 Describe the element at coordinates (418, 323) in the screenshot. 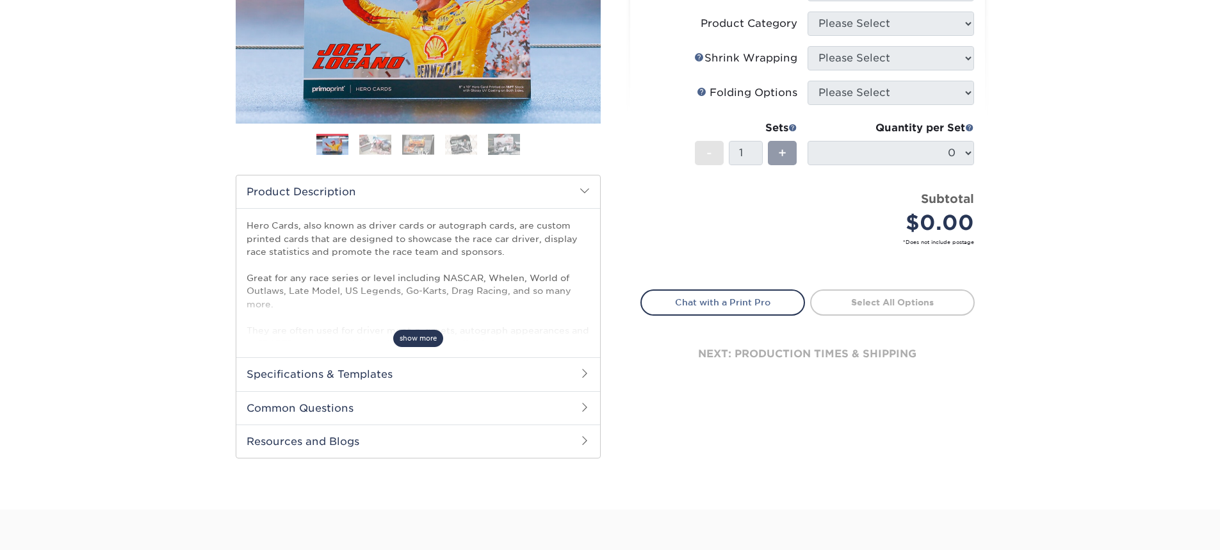

I see `p: Hero Cards, also known as driver cards or autograph cards, are custom printed cards that are desi...` at that location.